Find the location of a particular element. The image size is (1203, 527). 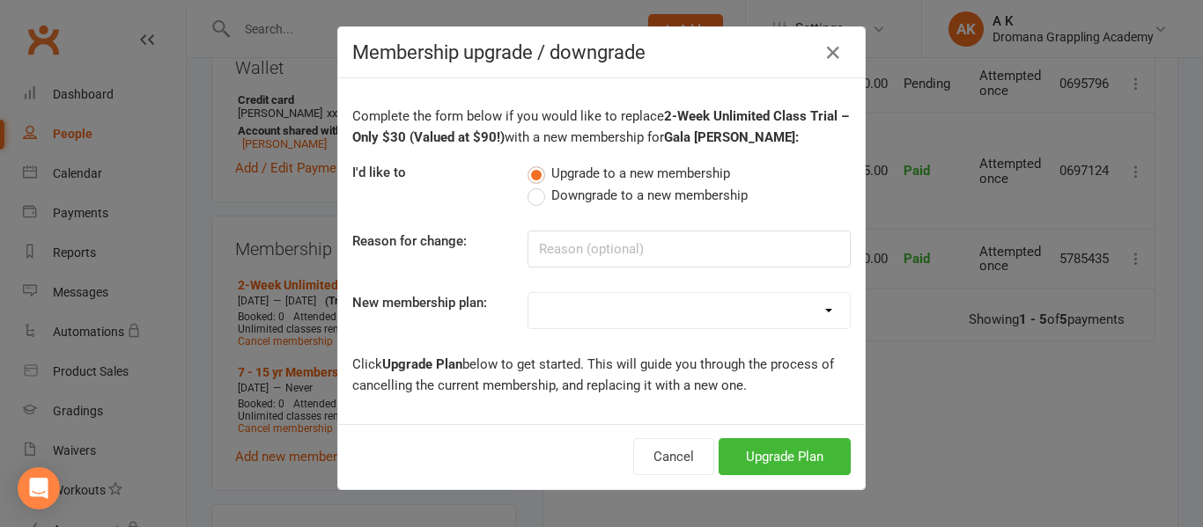

button: Close is located at coordinates (833, 53).